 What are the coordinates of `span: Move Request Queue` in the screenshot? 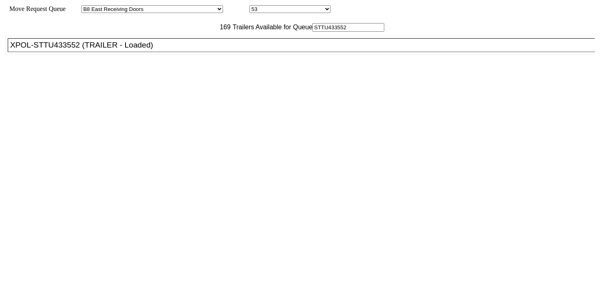 It's located at (35, 9).